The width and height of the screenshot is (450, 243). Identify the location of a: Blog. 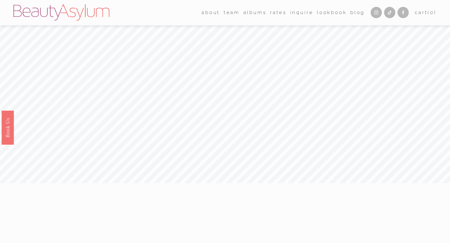
(358, 13).